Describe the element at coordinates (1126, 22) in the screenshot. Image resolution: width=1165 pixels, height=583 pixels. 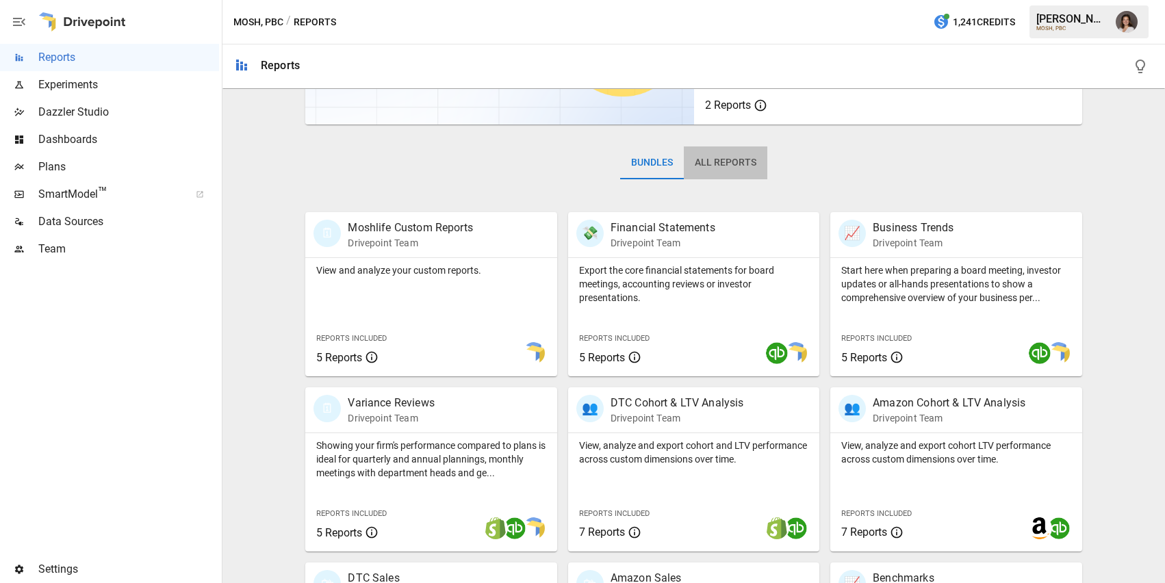
I see `img: Franziska Ibscher` at that location.